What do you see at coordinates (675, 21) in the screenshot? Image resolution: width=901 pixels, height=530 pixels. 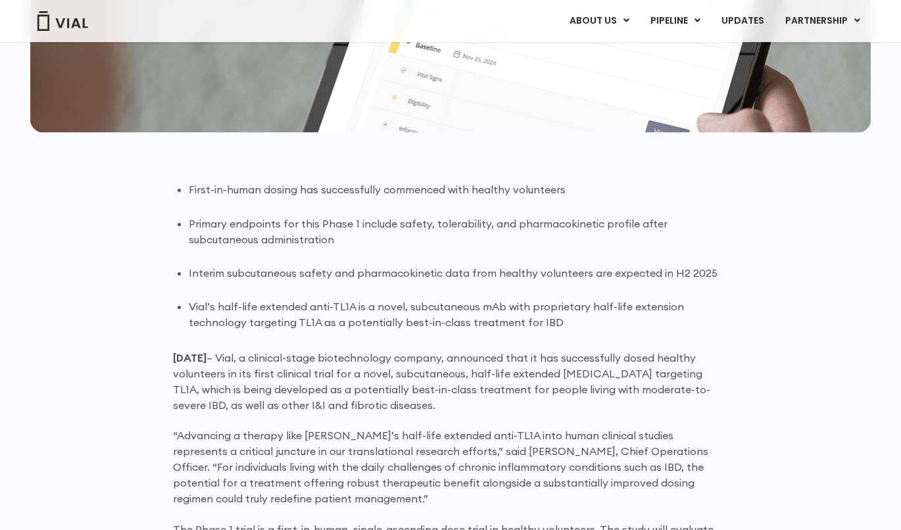 I see `a: PIPELINEMenu Toggle` at bounding box center [675, 21].